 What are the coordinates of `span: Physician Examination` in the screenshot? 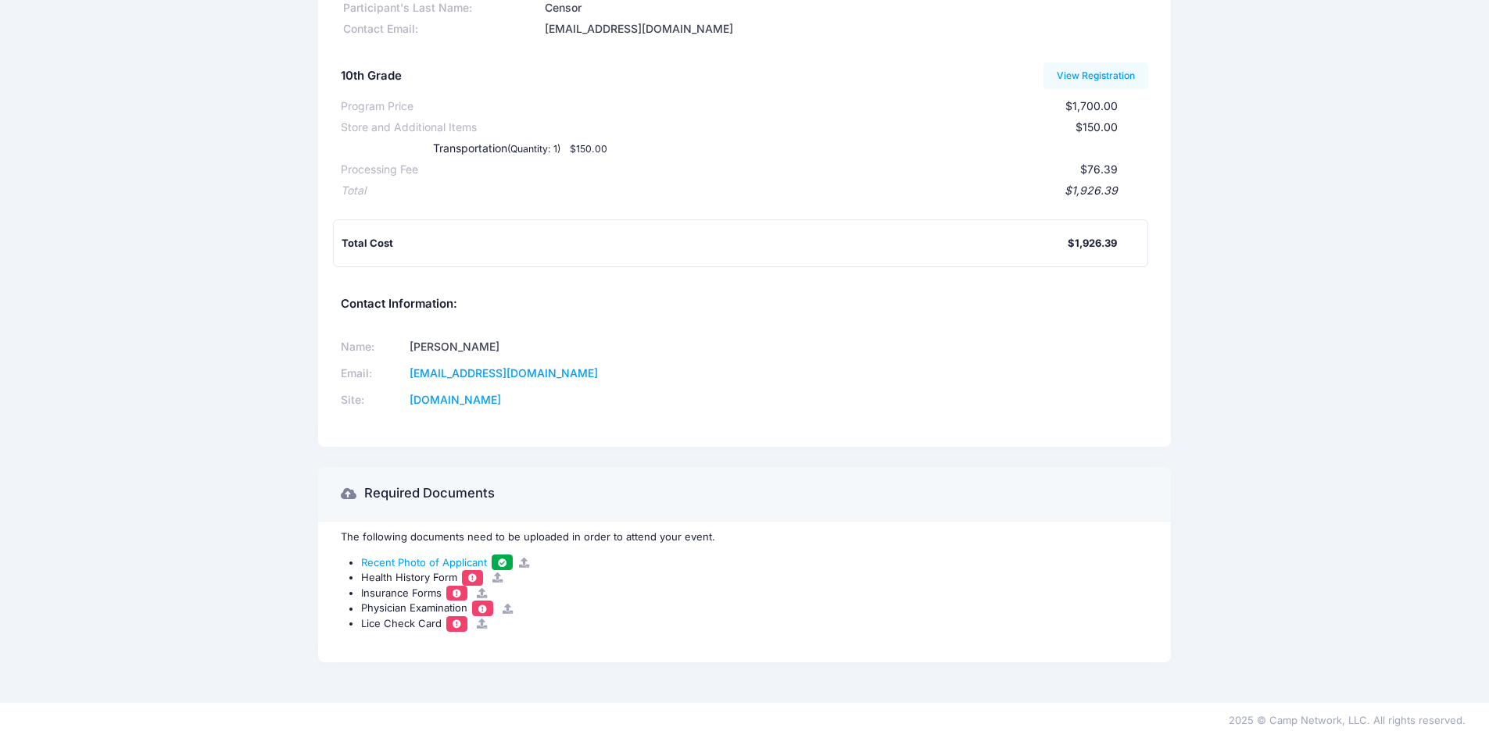 It's located at (414, 609).